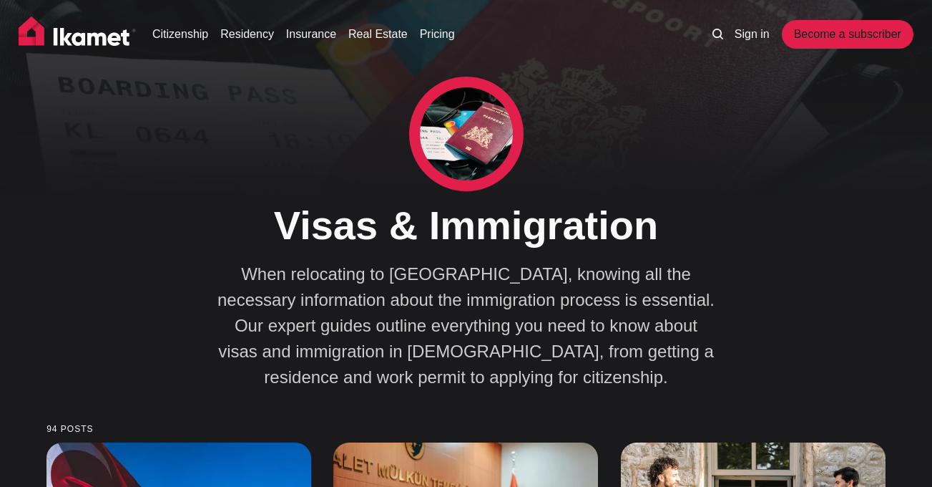  Describe the element at coordinates (848, 34) in the screenshot. I see `a: Become a subscriber` at that location.